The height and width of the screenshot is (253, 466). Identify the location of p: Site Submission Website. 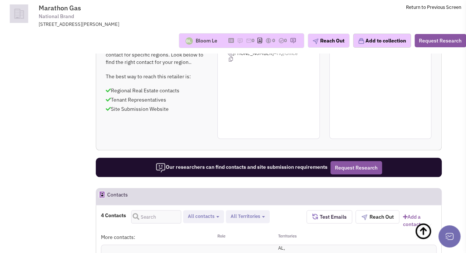
(157, 109).